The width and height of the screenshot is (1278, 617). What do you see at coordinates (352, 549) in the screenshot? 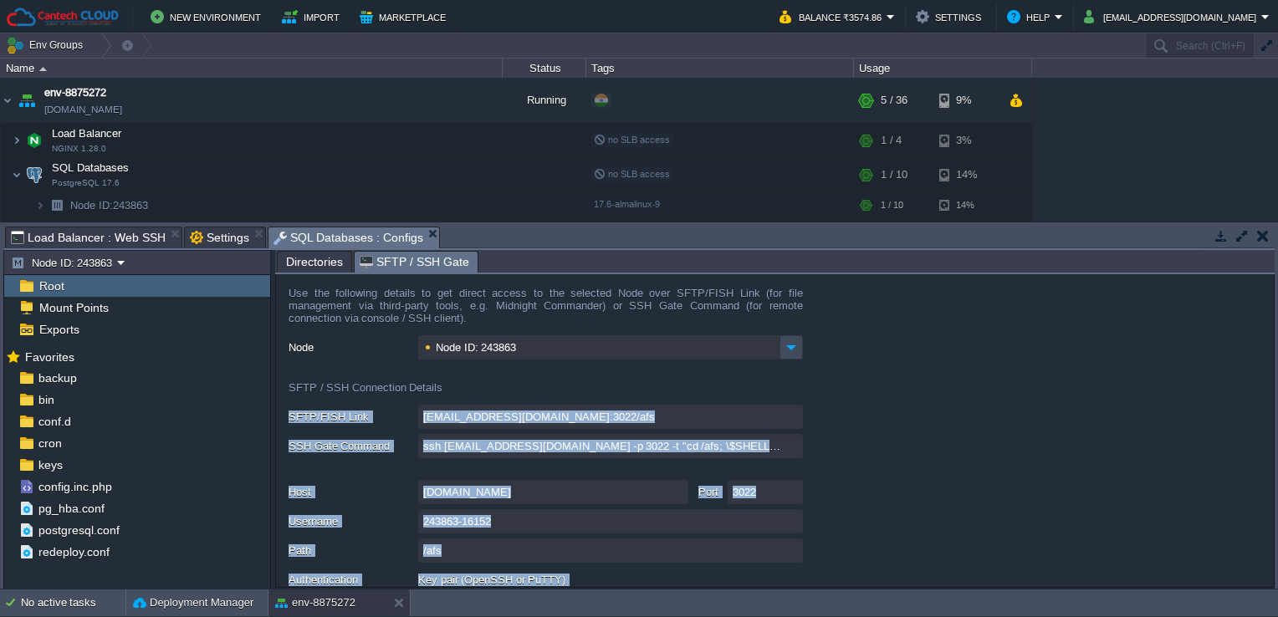
I see `label: Path` at bounding box center [352, 549].